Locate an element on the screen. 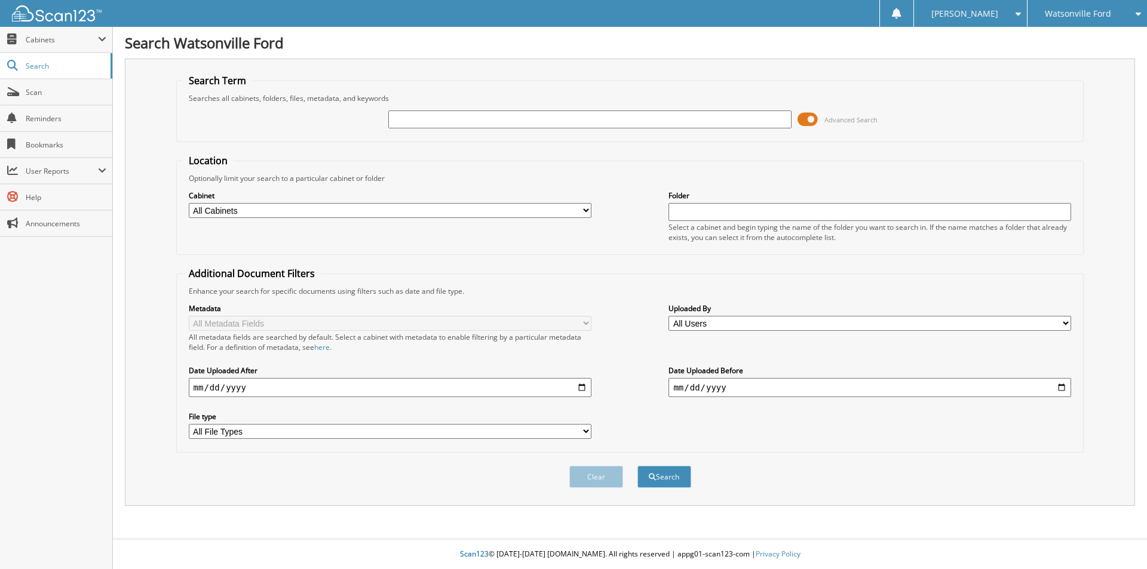 The height and width of the screenshot is (569, 1147). label: Metadata is located at coordinates (390, 308).